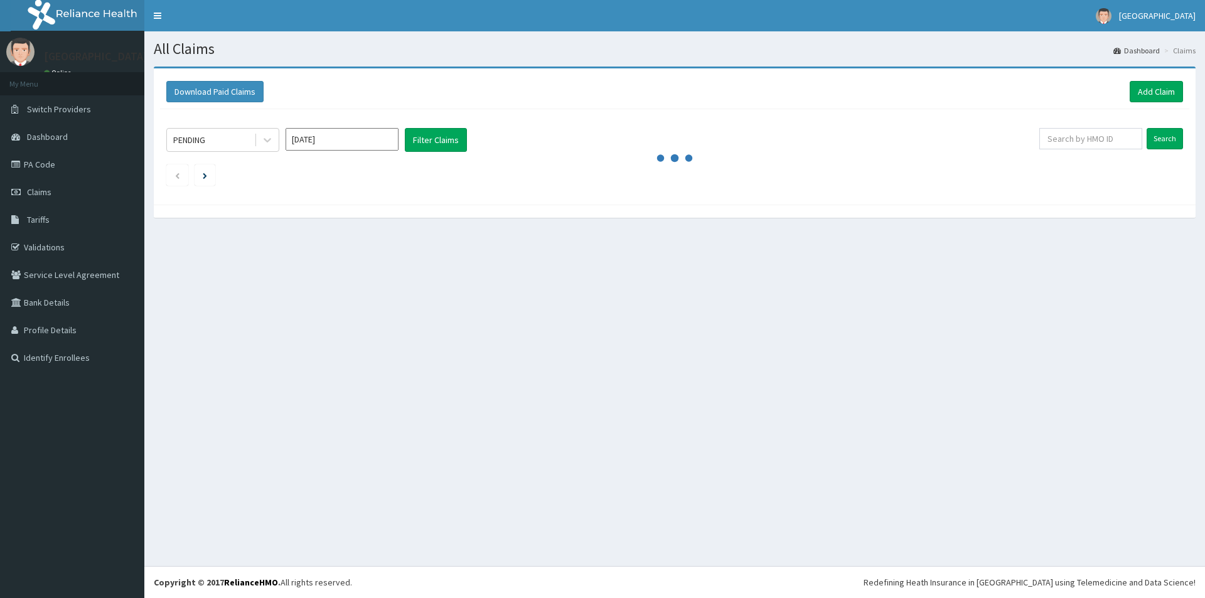 The image size is (1205, 598). Describe the element at coordinates (1136, 50) in the screenshot. I see `a: Dashboard` at that location.